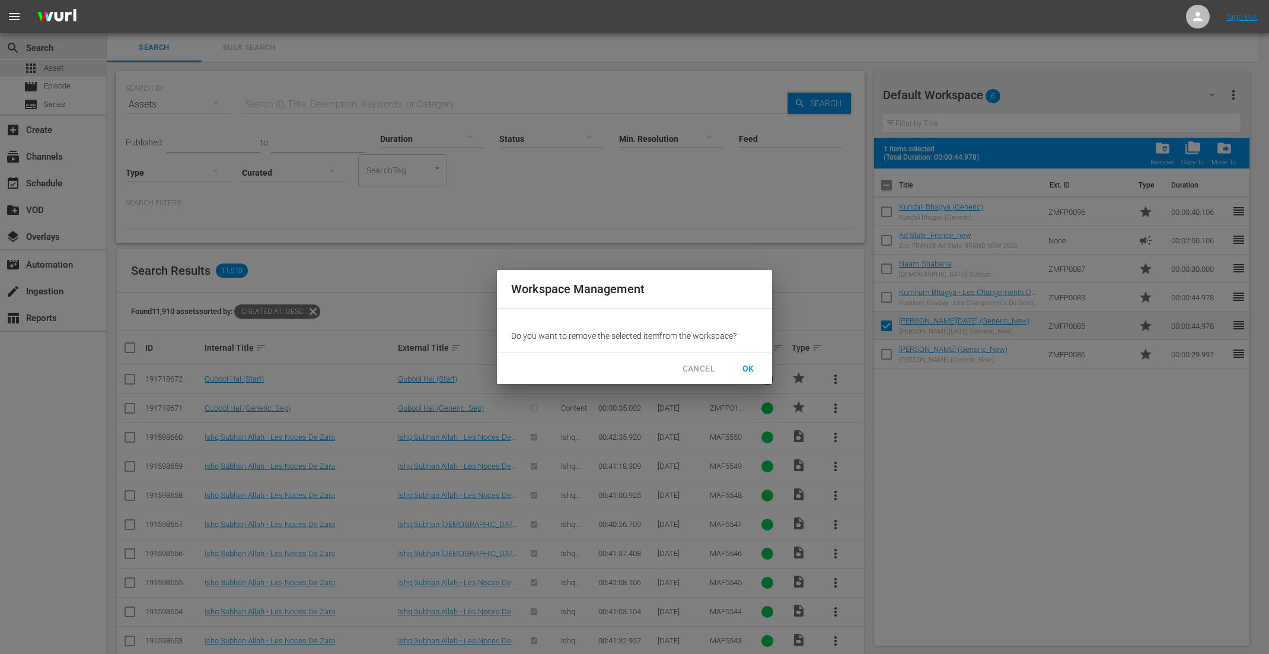  What do you see at coordinates (14, 17) in the screenshot?
I see `span: menu` at bounding box center [14, 17].